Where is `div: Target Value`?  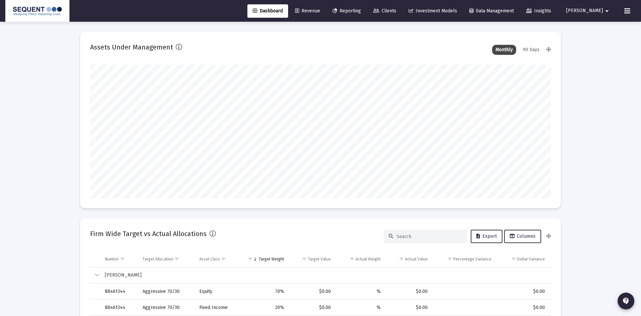 div: Target Value is located at coordinates (319, 259).